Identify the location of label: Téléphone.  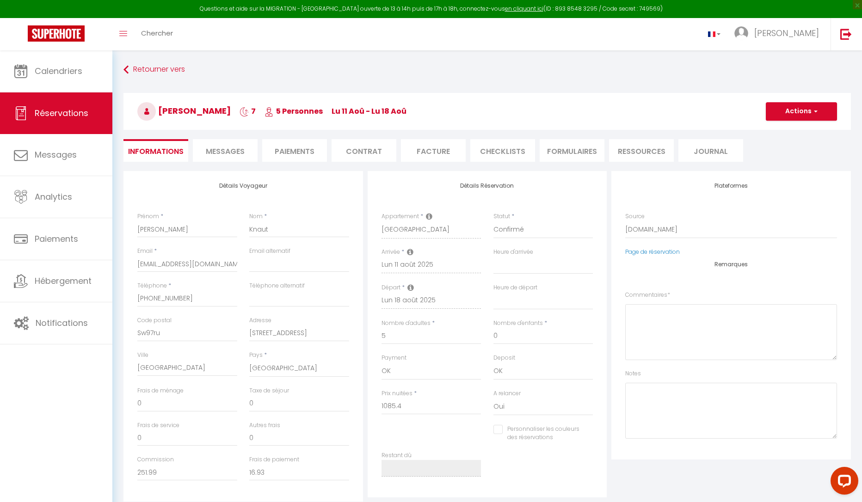
(152, 286).